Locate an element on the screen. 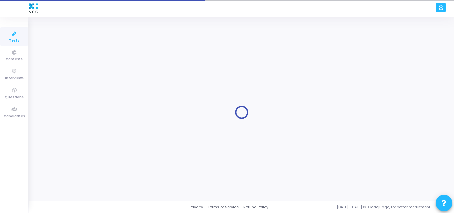 The width and height of the screenshot is (454, 213). span: Contests is located at coordinates (14, 60).